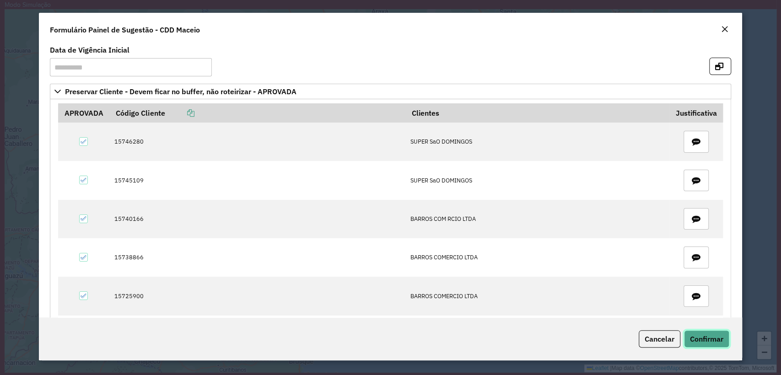 The height and width of the screenshot is (375, 781). Describe the element at coordinates (258, 335) in the screenshot. I see `td: 15725769` at that location.